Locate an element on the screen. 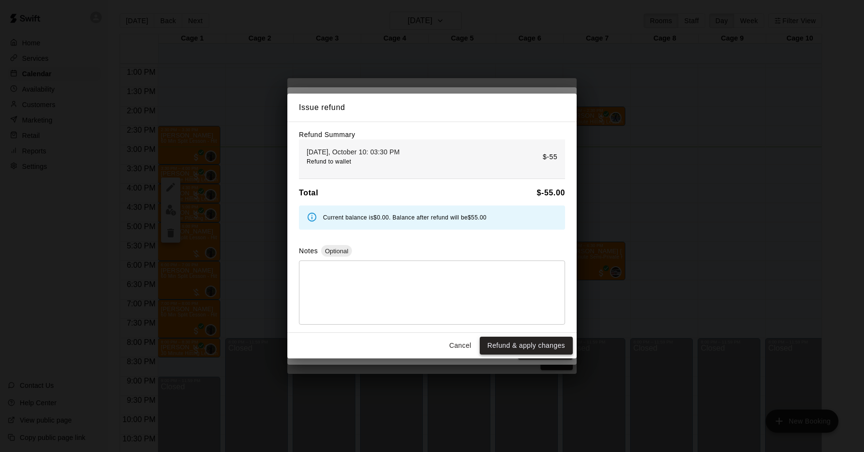 The image size is (864, 452). p: $-55 is located at coordinates (550, 157).